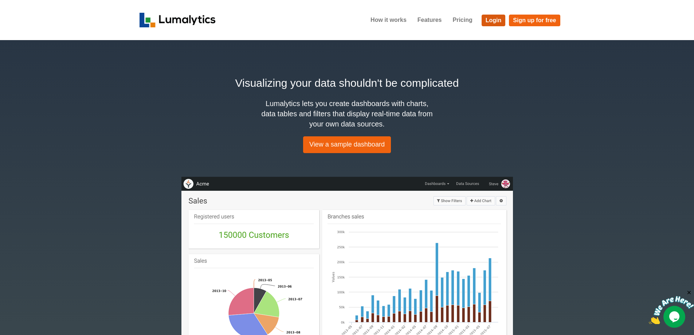 The image size is (694, 335). Describe the element at coordinates (494, 20) in the screenshot. I see `a: Login` at that location.